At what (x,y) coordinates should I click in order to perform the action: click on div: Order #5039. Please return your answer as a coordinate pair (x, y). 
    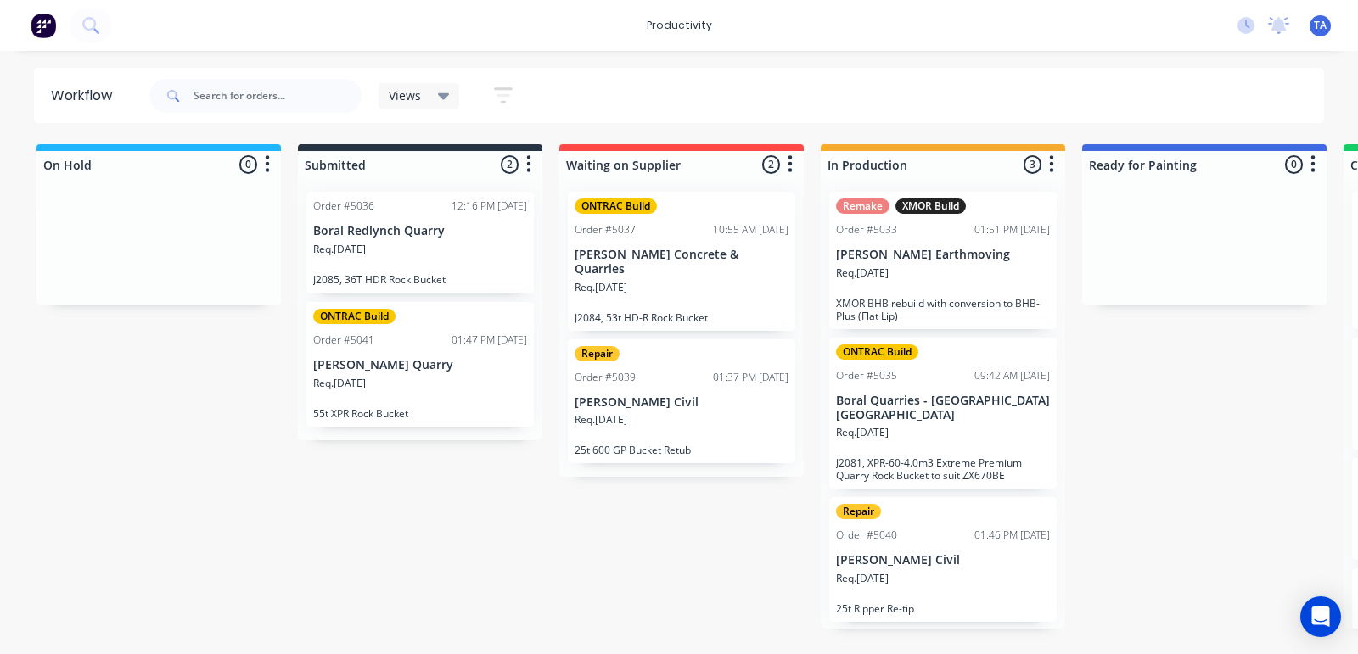
    Looking at the image, I should click on (605, 378).